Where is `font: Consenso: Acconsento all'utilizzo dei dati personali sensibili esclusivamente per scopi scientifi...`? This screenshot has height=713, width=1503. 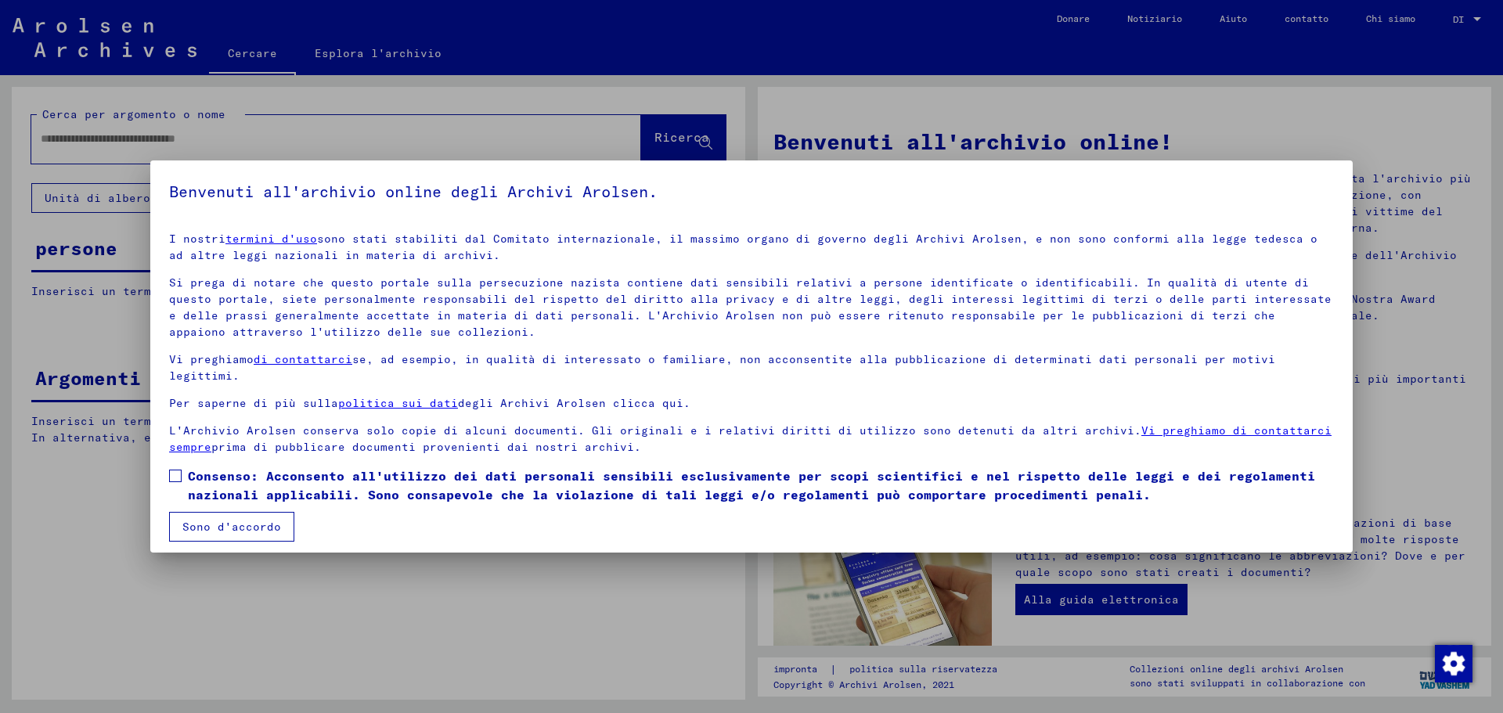
font: Consenso: Acconsento all'utilizzo dei dati personali sensibili esclusivamente per scopi scientifi... is located at coordinates (752, 485).